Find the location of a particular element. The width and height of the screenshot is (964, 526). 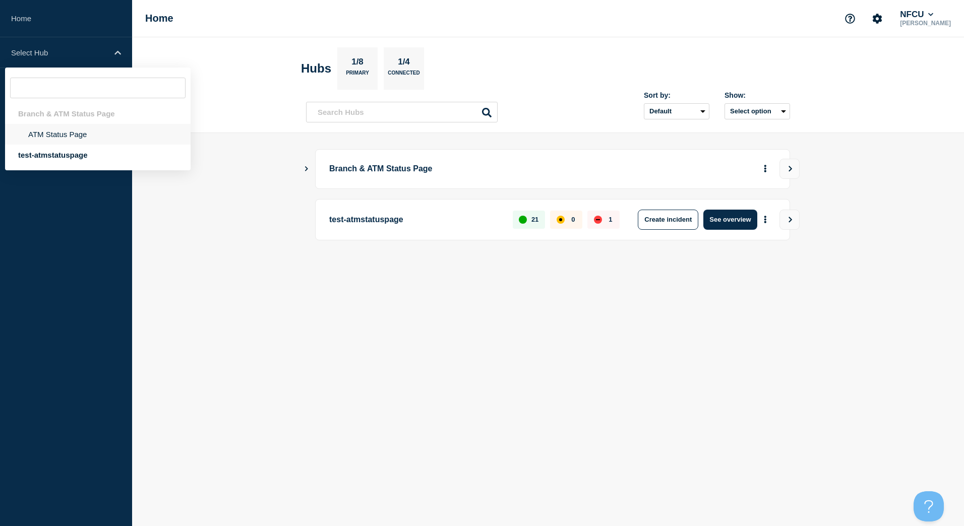

div: Sort by: is located at coordinates (676, 95).